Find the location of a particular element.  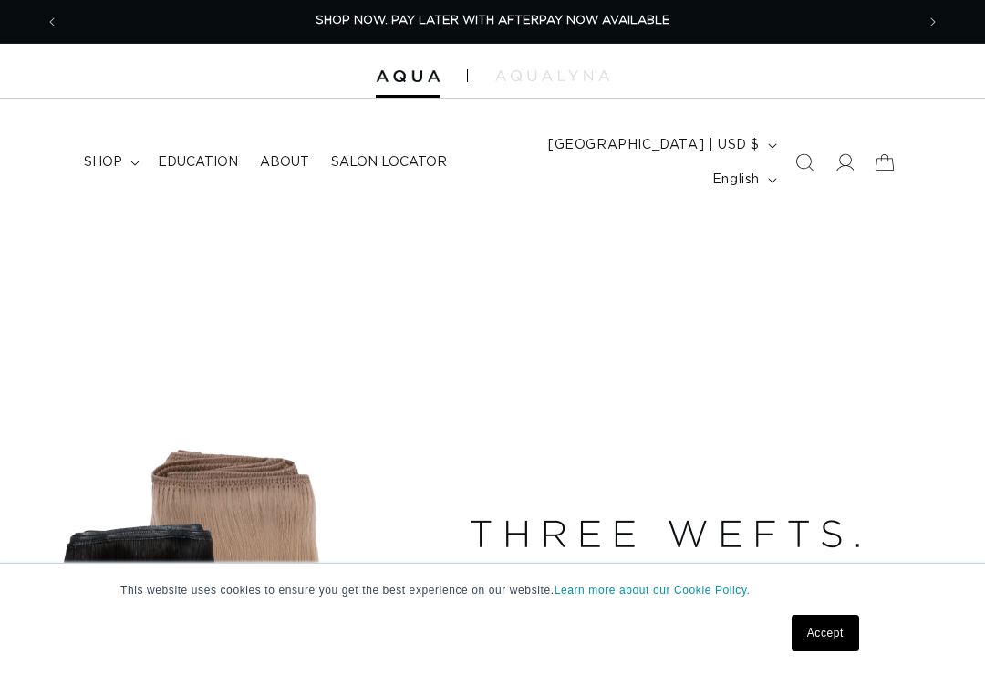

img: Aqua Hair Extensions is located at coordinates (408, 77).